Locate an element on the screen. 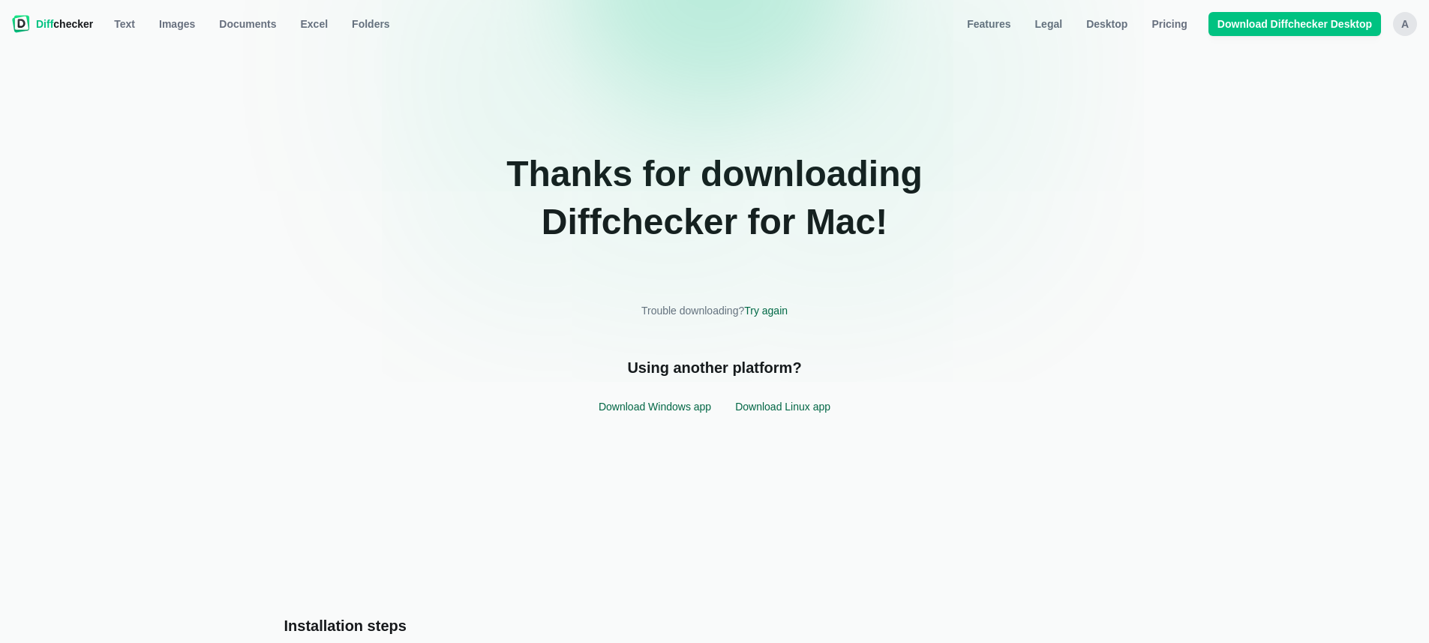 This screenshot has height=643, width=1429. span: windows is located at coordinates (669, 406).